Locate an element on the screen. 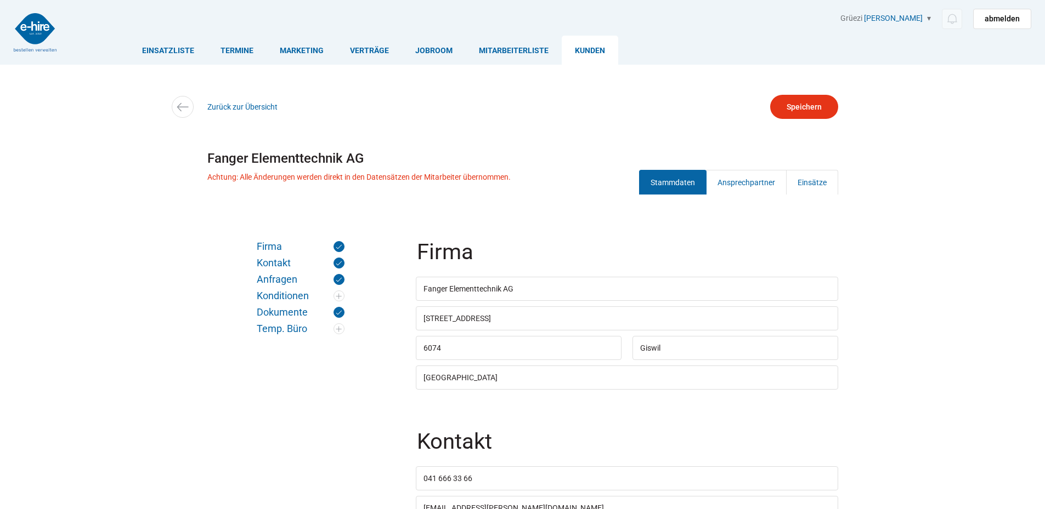  a: Einsätze is located at coordinates (812, 182).